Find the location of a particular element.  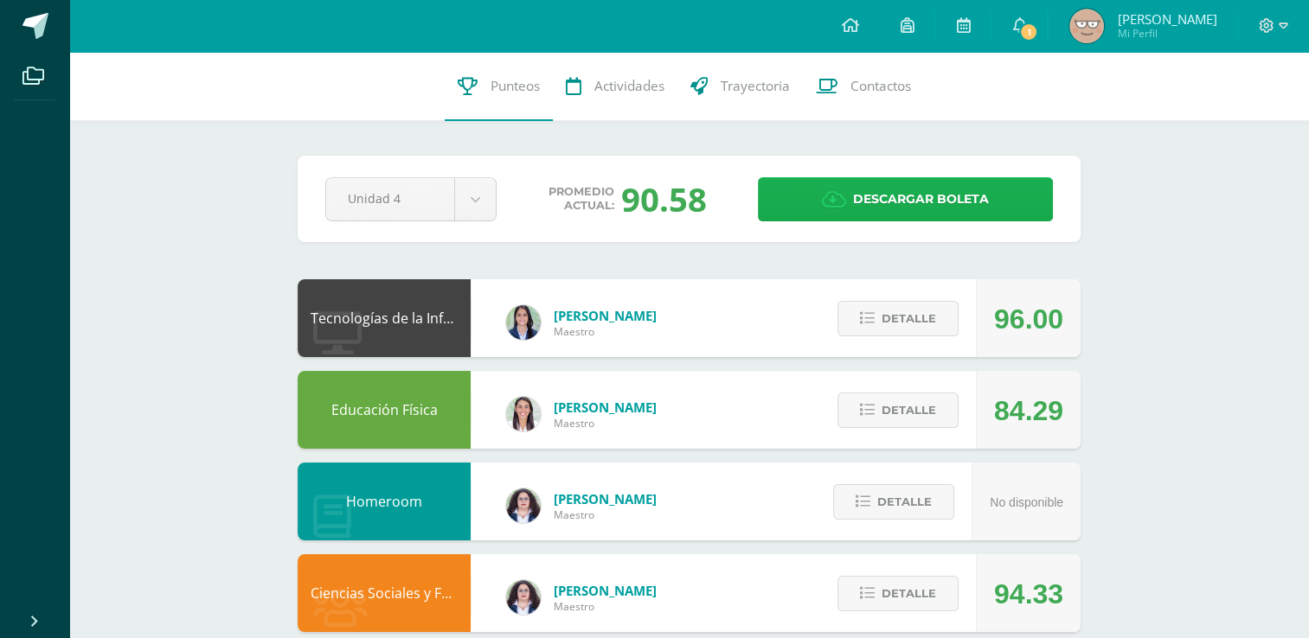

div: 90.58 is located at coordinates (663, 199).